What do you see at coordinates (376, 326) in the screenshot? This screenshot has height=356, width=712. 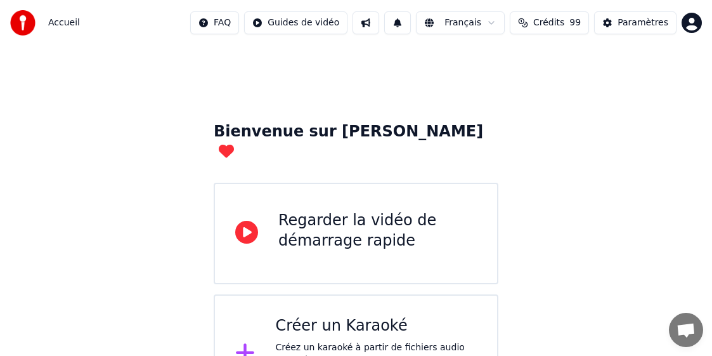 I see `div: Créer un Karaoké` at bounding box center [376, 326].